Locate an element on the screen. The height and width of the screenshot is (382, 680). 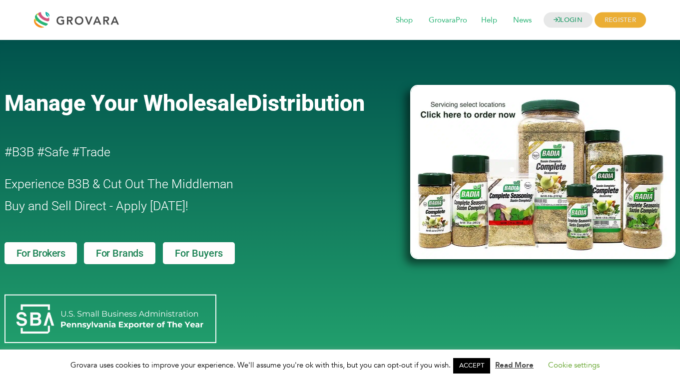
h2: #B3B #Safe #Trade is located at coordinates (179, 152).